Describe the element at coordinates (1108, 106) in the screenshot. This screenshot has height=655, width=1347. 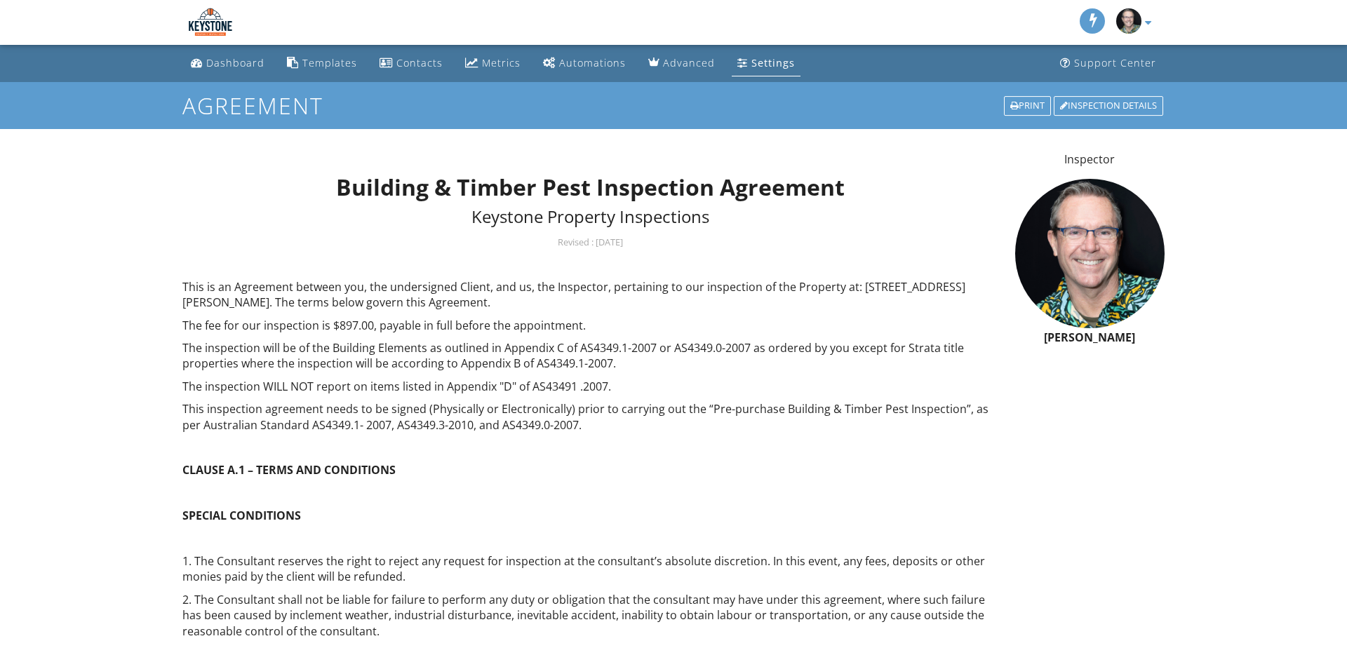
I see `a: Inspection Details` at that location.